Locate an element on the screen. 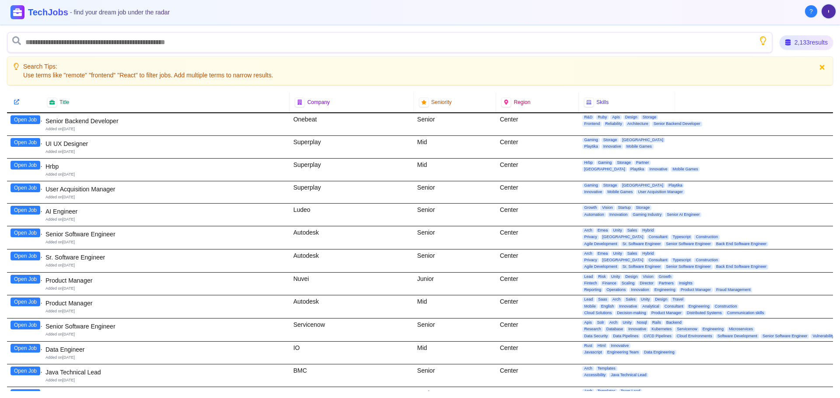 Image resolution: width=840 pixels, height=398 pixels. span: Nosql is located at coordinates (642, 323).